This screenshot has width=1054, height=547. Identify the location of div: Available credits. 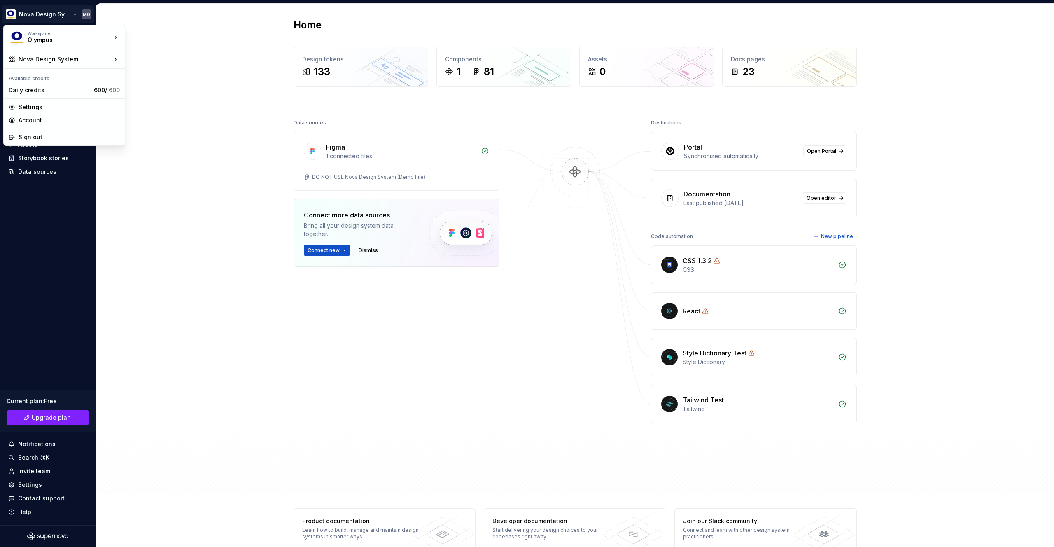
(64, 77).